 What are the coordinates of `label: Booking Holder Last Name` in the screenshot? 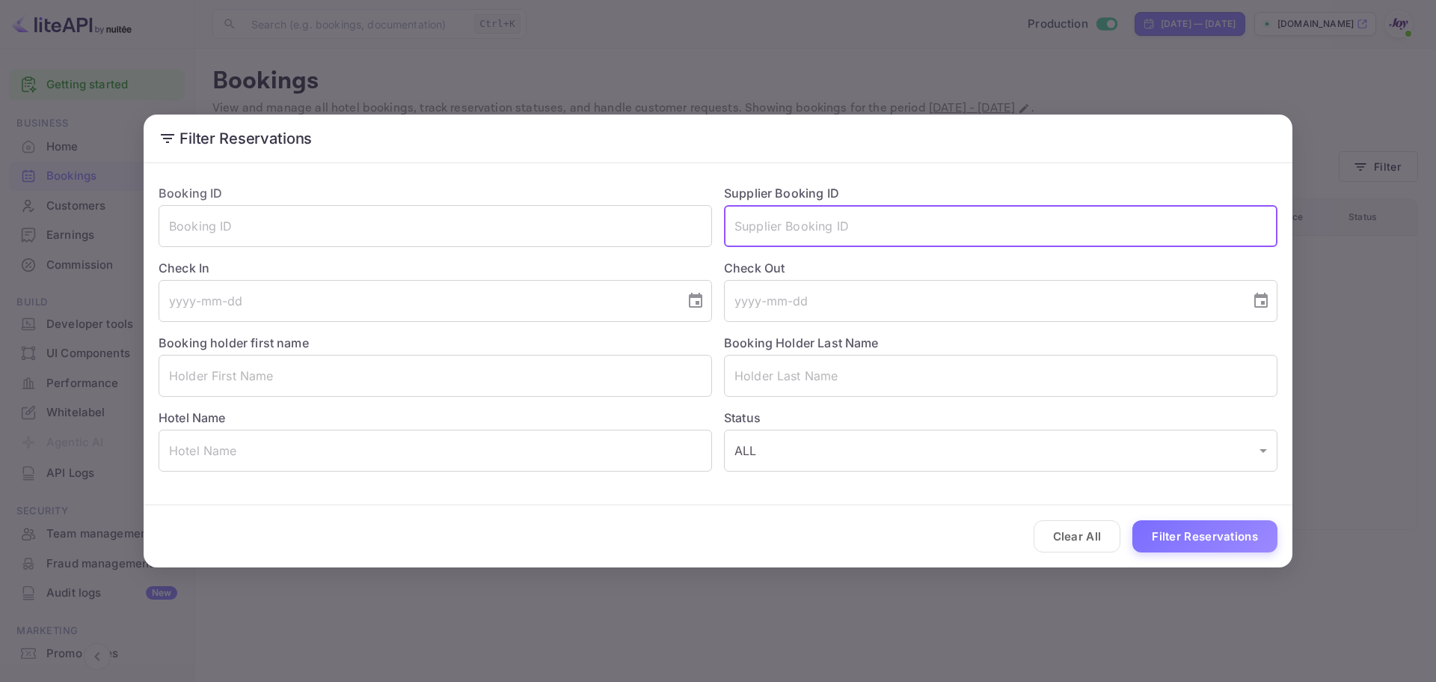 It's located at (801, 343).